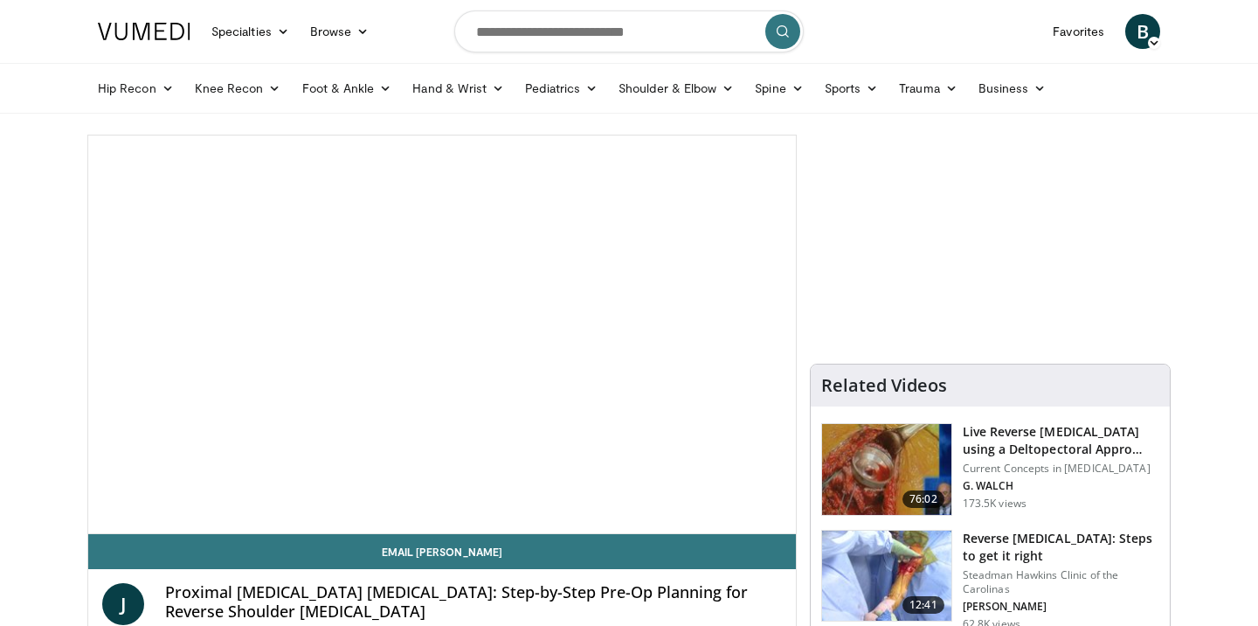  Describe the element at coordinates (238, 88) in the screenshot. I see `a: Knee Recon` at that location.